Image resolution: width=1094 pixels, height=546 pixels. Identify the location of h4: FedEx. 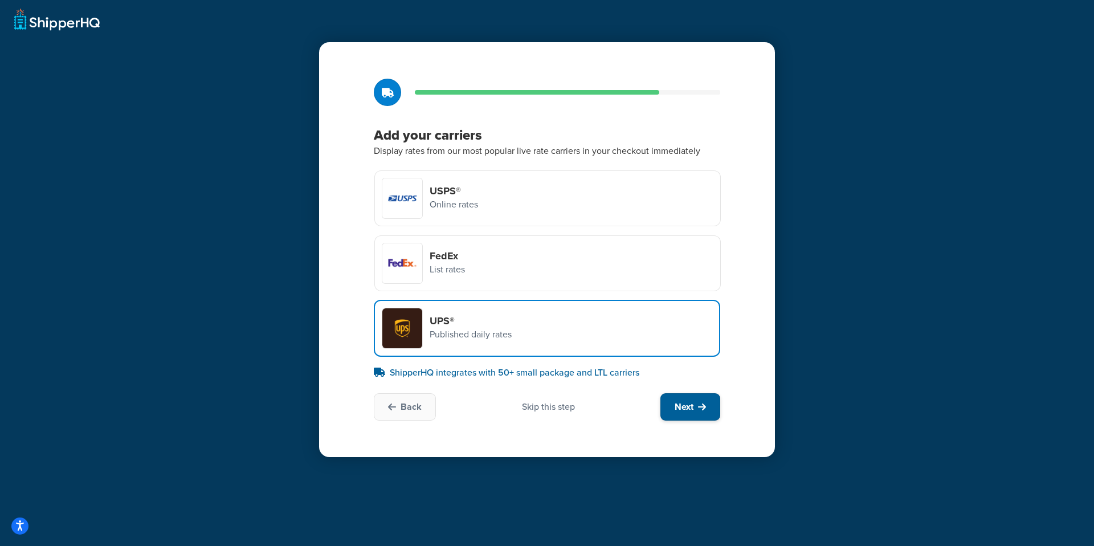
(447, 256).